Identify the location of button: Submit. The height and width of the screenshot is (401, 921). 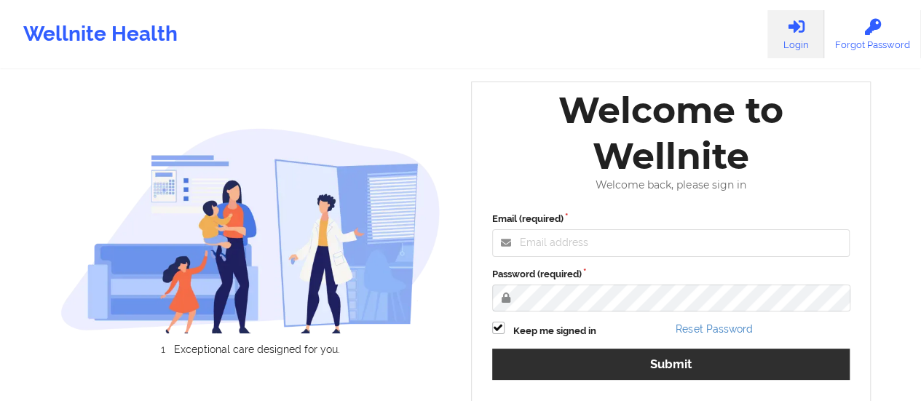
(671, 364).